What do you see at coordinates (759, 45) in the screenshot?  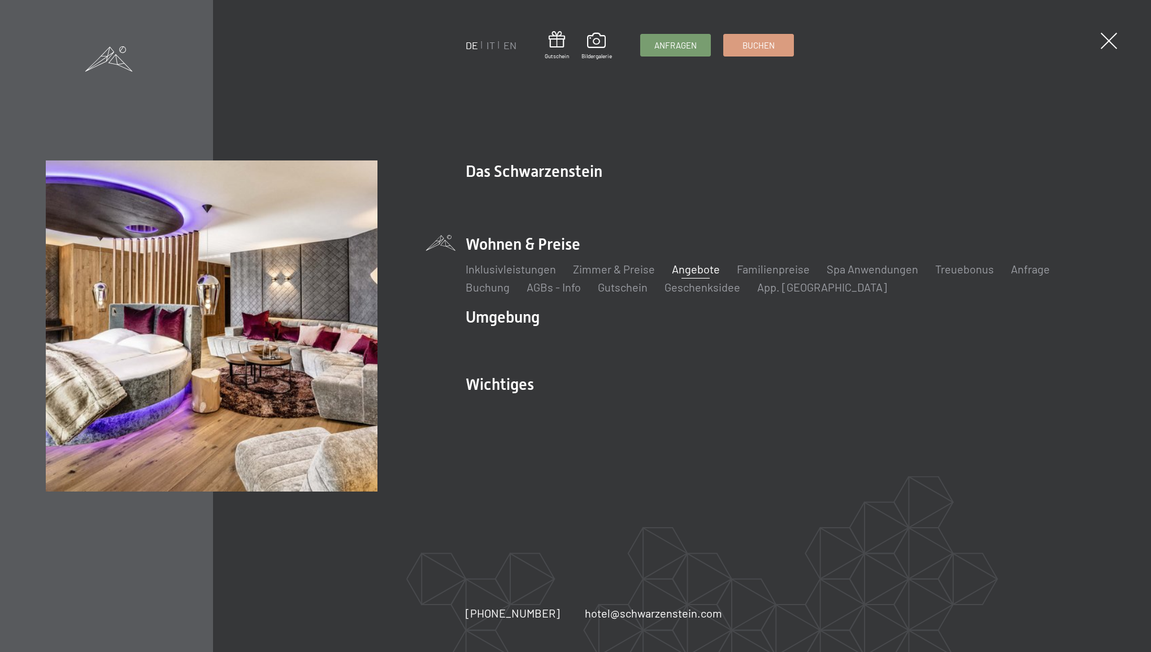 I see `span: Buchen` at bounding box center [759, 45].